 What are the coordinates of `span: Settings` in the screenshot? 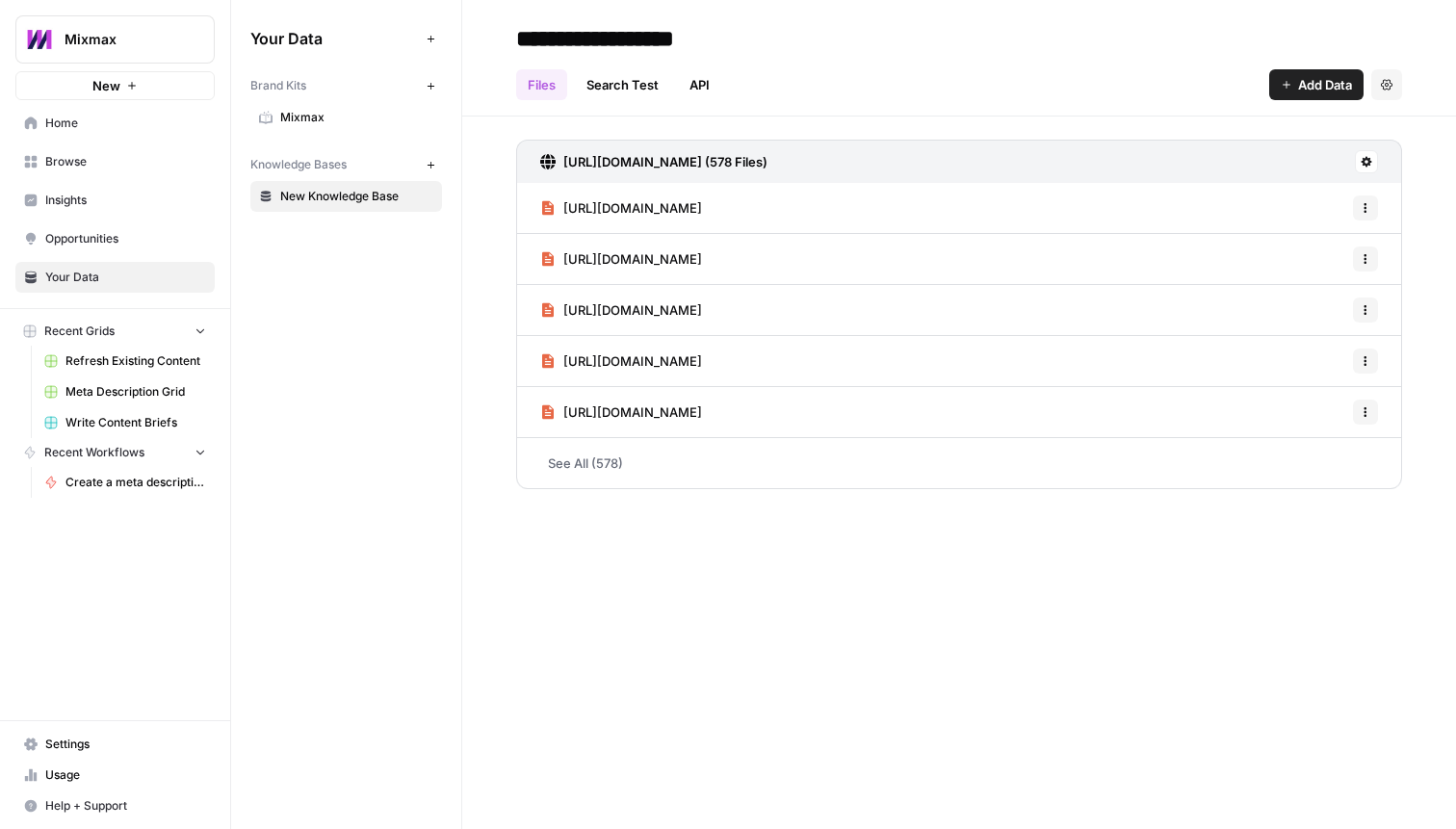 It's located at (125, 744).